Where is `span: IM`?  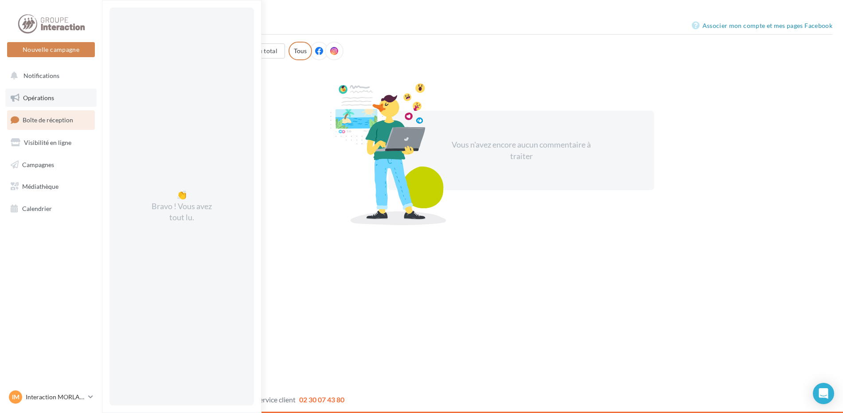
span: IM is located at coordinates (16, 397).